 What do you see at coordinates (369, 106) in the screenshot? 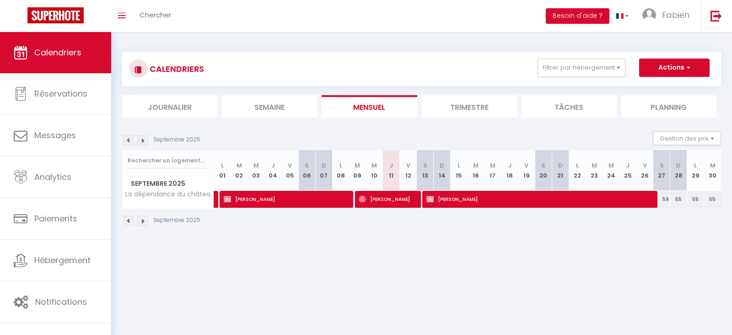
I see `li: Mensuel` at bounding box center [369, 106].